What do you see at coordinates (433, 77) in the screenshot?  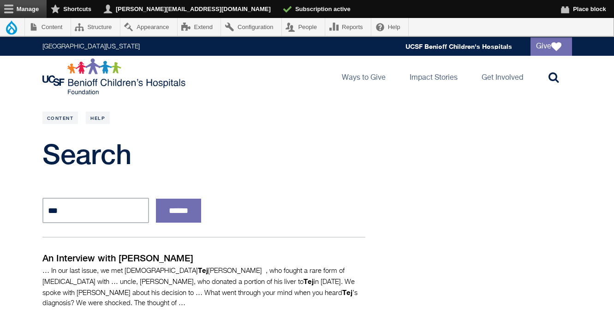 I see `a: Impact Stories` at bounding box center [433, 77].